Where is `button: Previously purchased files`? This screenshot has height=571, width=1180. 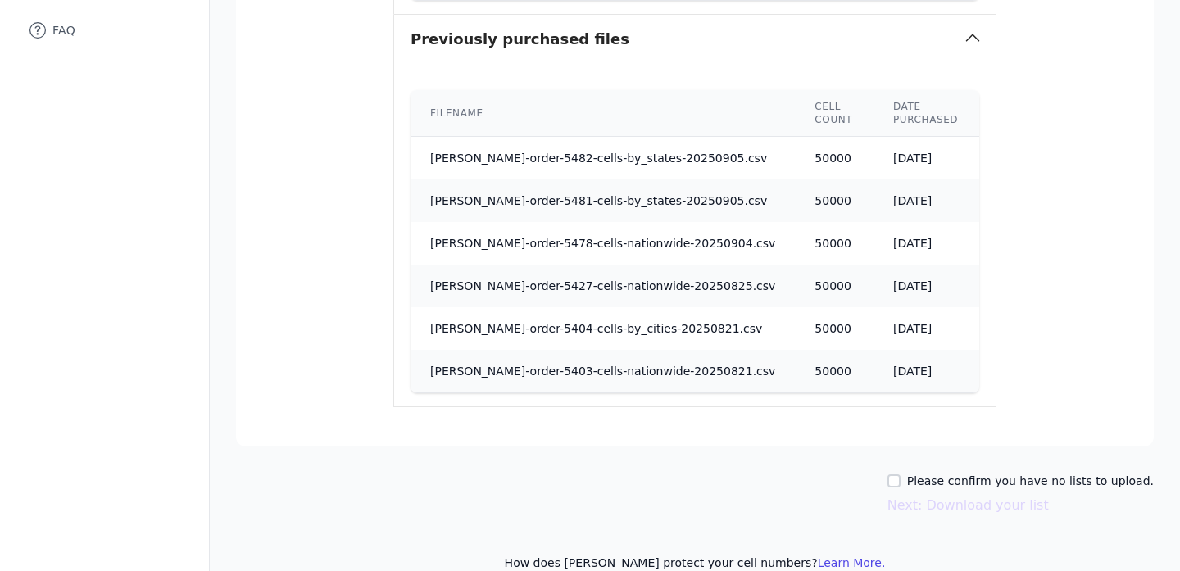
button: Previously purchased files is located at coordinates (695, 39).